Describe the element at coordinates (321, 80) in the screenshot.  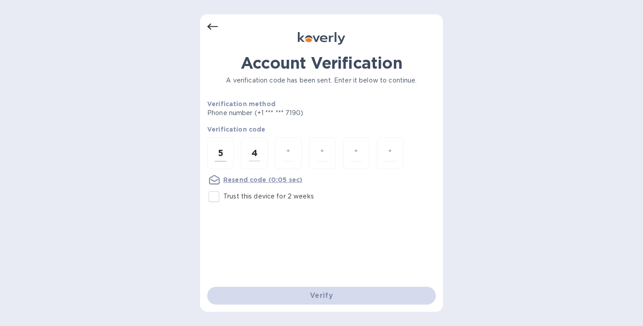
I see `p: A verification code has been sent. Enter it below to continue.` at that location.